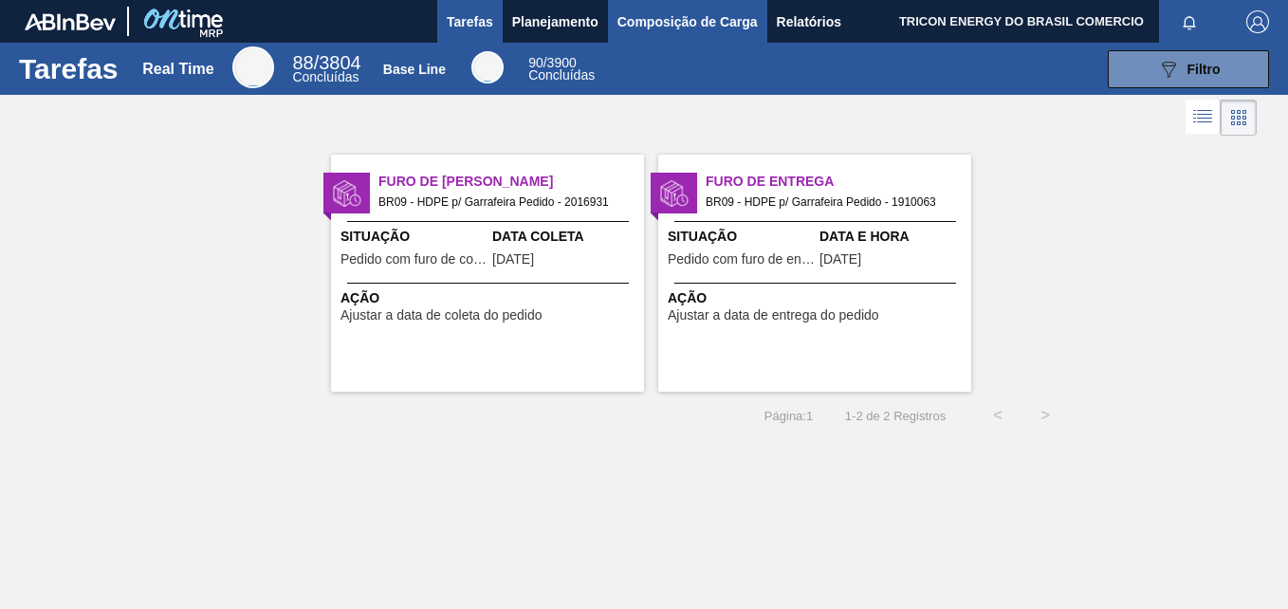 The width and height of the screenshot is (1288, 609). What do you see at coordinates (326, 63) in the screenshot?
I see `span: / 3804` at bounding box center [326, 63].